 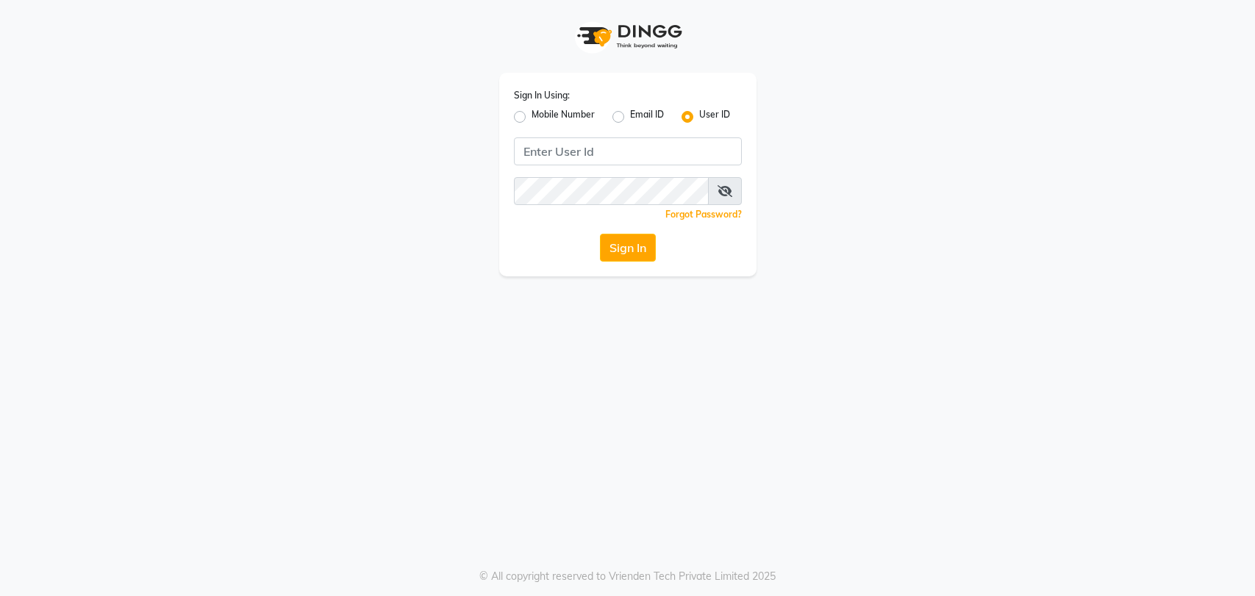 I want to click on label: Mobile Number, so click(x=563, y=117).